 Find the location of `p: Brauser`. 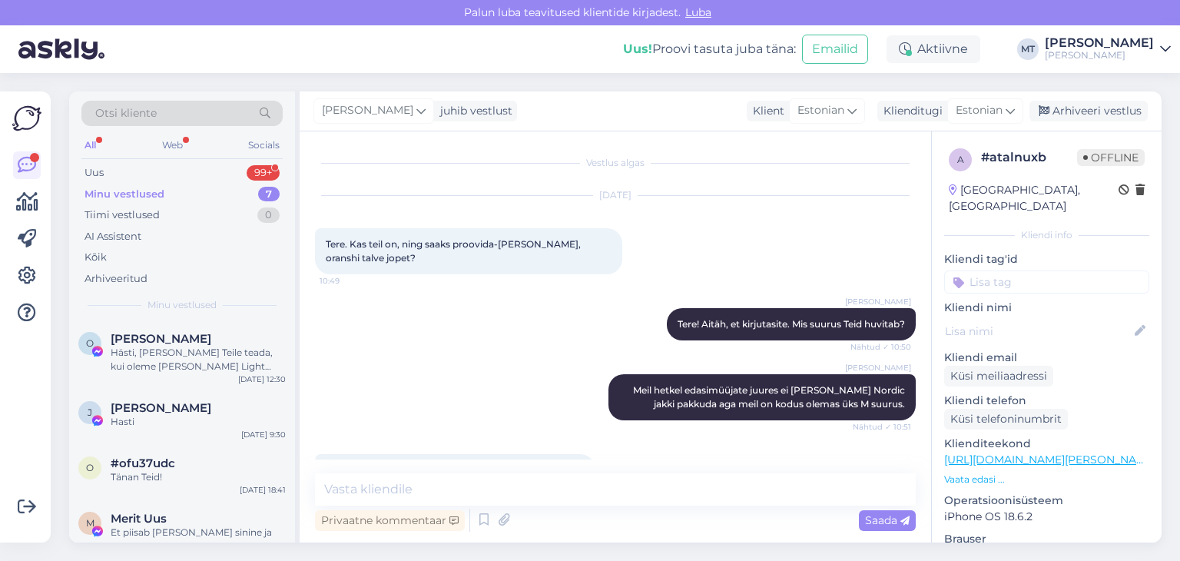

p: Brauser is located at coordinates (1046, 538).